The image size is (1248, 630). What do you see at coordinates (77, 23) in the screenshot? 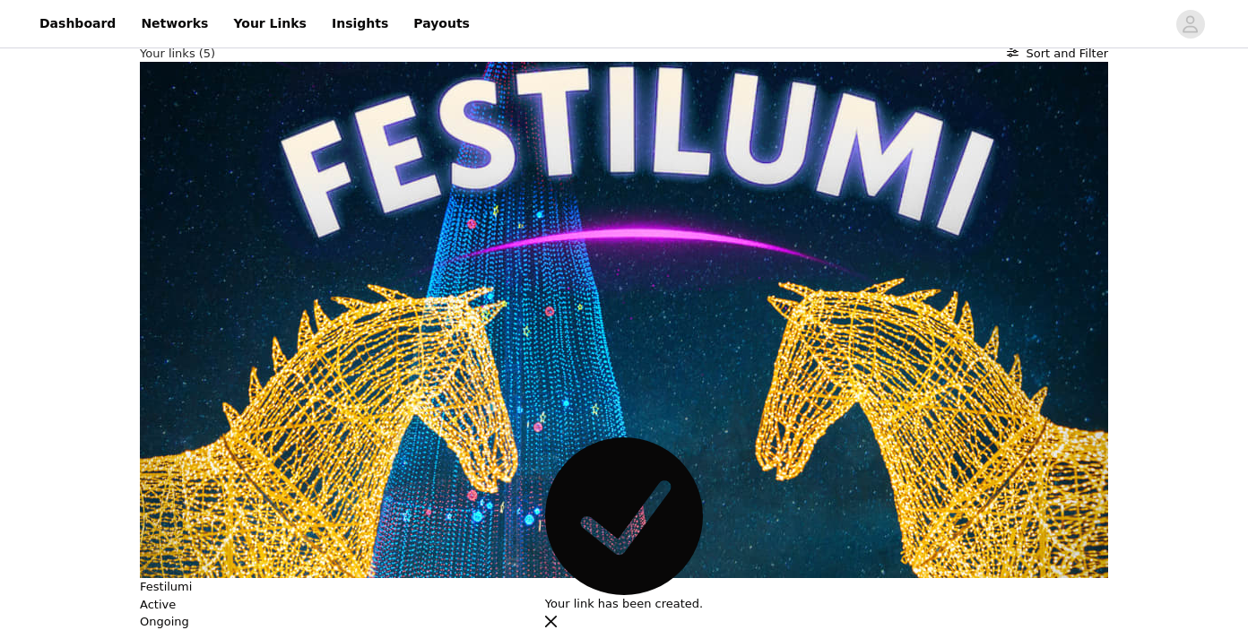
I see `a: Dashboard` at bounding box center [77, 23].